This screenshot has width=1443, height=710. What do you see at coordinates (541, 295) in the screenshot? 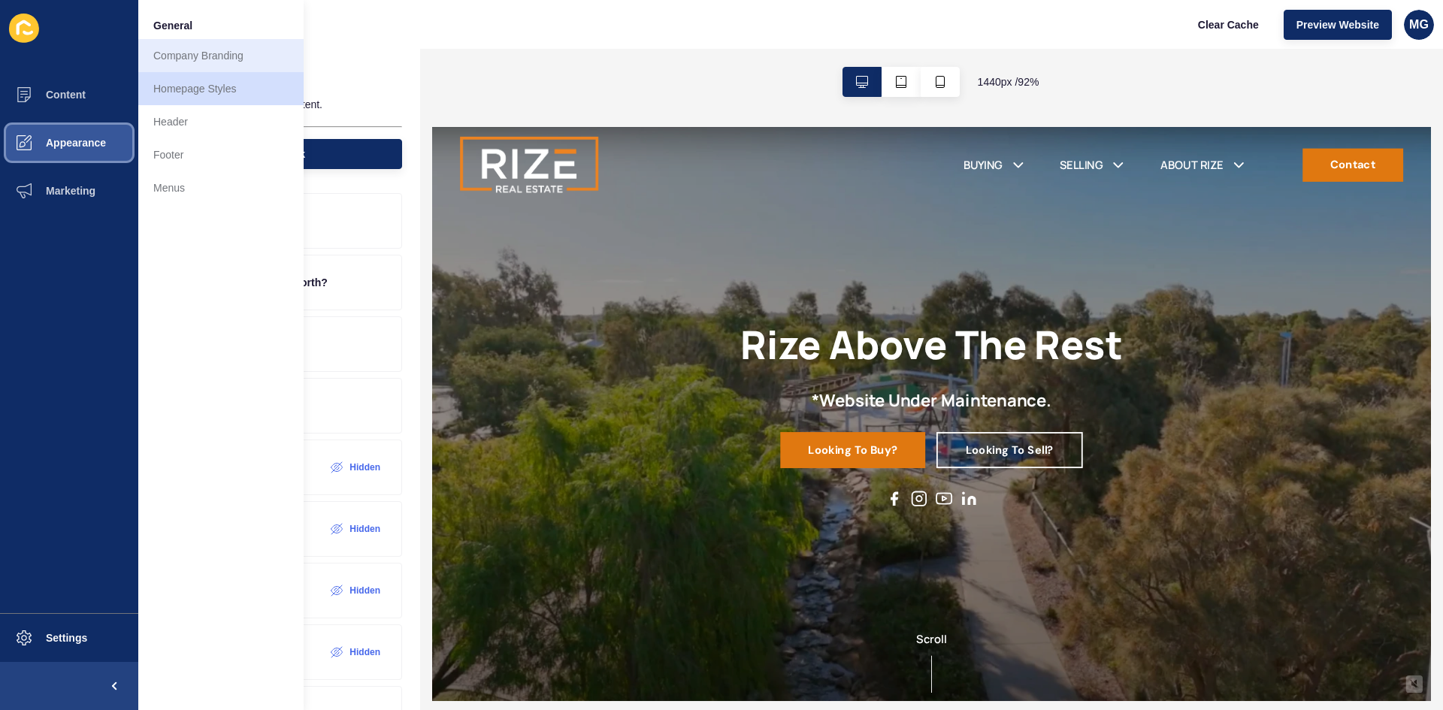
I see `h2: *Website Under Maintenance.` at bounding box center [541, 295].